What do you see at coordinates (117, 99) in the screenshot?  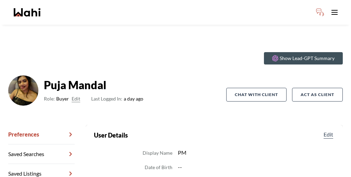 I see `span: a day ago` at bounding box center [117, 99].